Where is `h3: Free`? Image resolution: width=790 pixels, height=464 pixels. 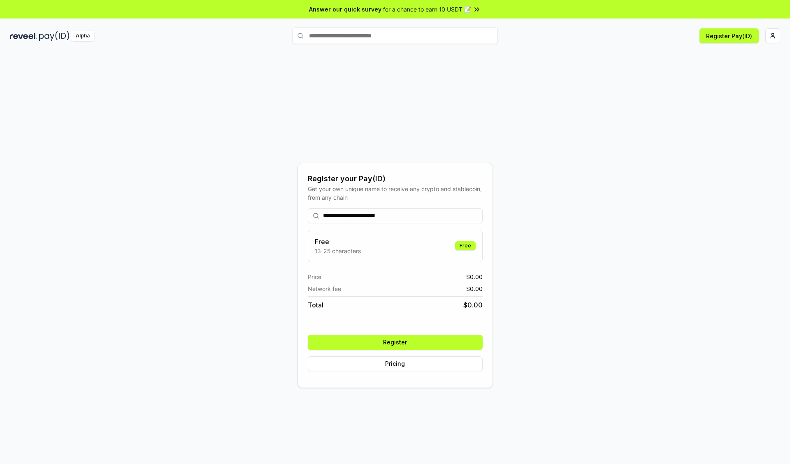 h3: Free is located at coordinates (338, 242).